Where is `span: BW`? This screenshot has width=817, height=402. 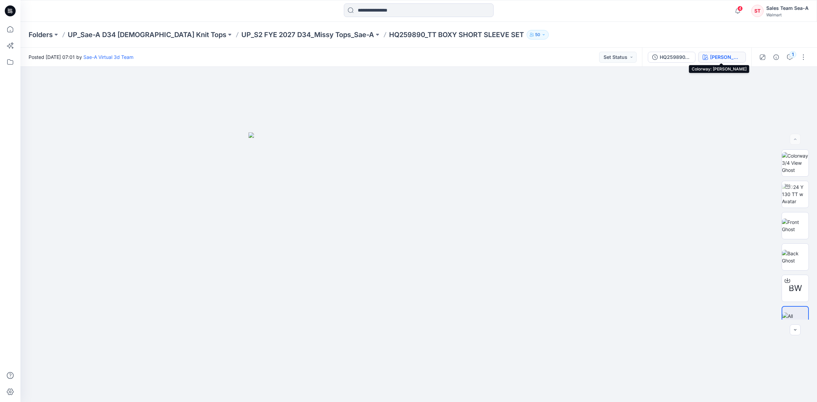
span: BW is located at coordinates (795, 288).